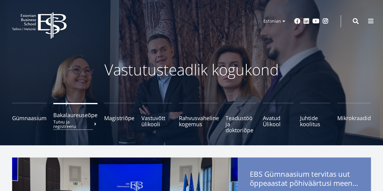 Image resolution: width=383 pixels, height=191 pixels. Describe the element at coordinates (278, 121) in the screenshot. I see `span: Avatud Ülikool` at that location.